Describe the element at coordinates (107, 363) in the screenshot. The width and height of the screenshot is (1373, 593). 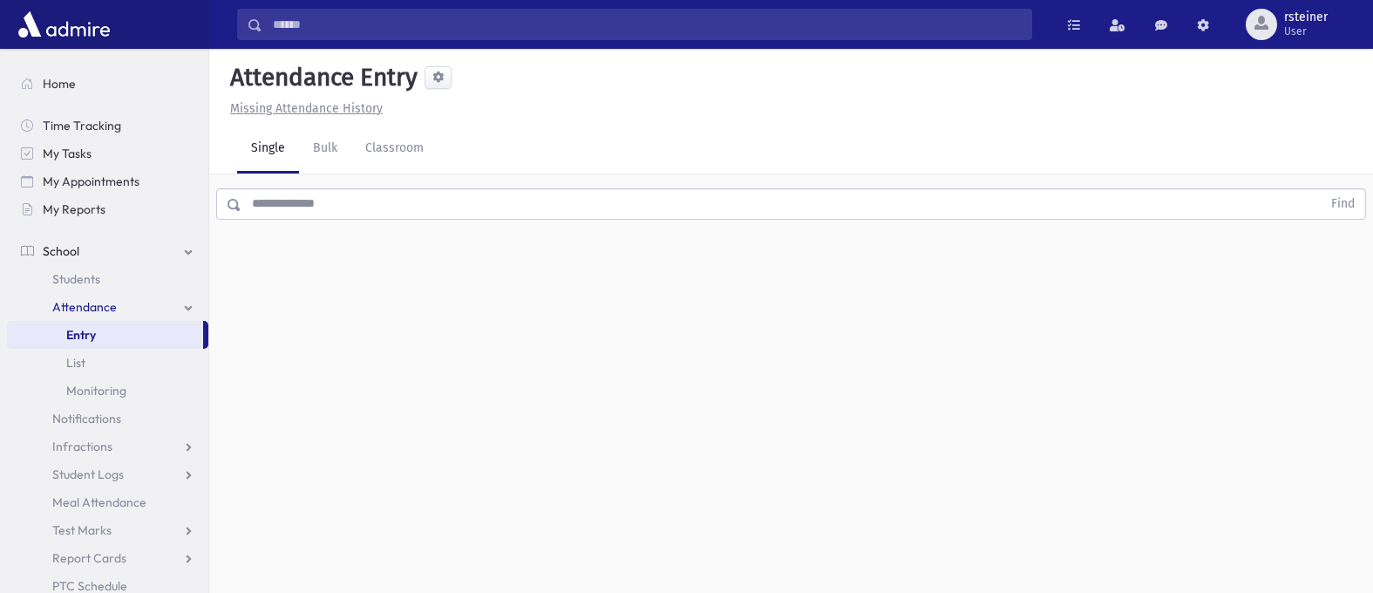
I see `a: List` at that location.